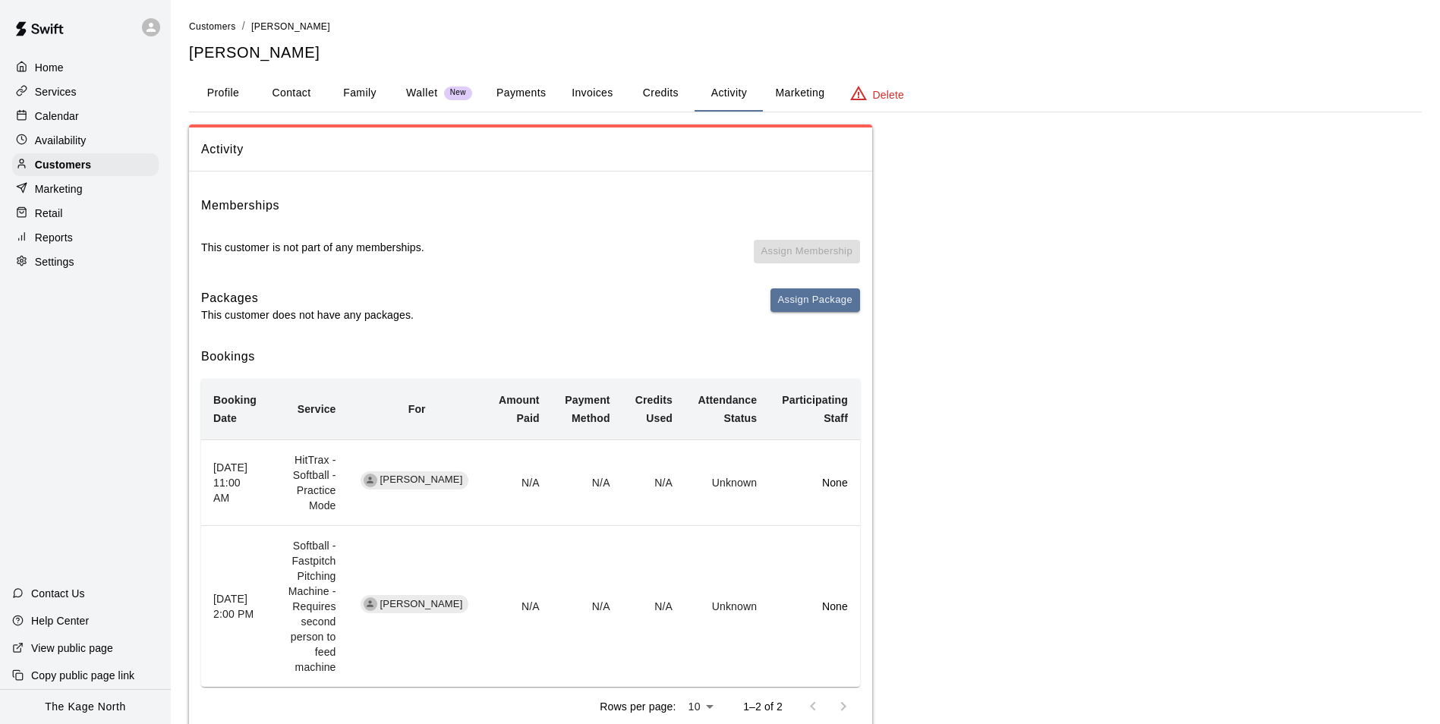 The height and width of the screenshot is (724, 1440). What do you see at coordinates (61, 140) in the screenshot?
I see `p: Availability` at bounding box center [61, 140].